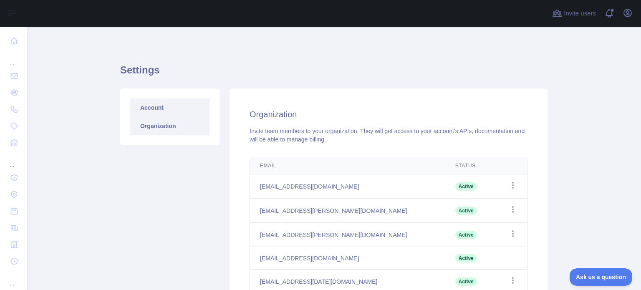 This screenshot has height=290, width=641. I want to click on button: Invite users, so click(574, 13).